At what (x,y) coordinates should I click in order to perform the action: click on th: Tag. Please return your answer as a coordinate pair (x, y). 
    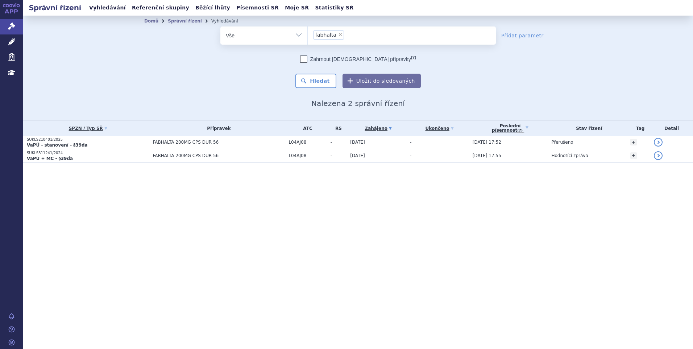
    Looking at the image, I should click on (638, 128).